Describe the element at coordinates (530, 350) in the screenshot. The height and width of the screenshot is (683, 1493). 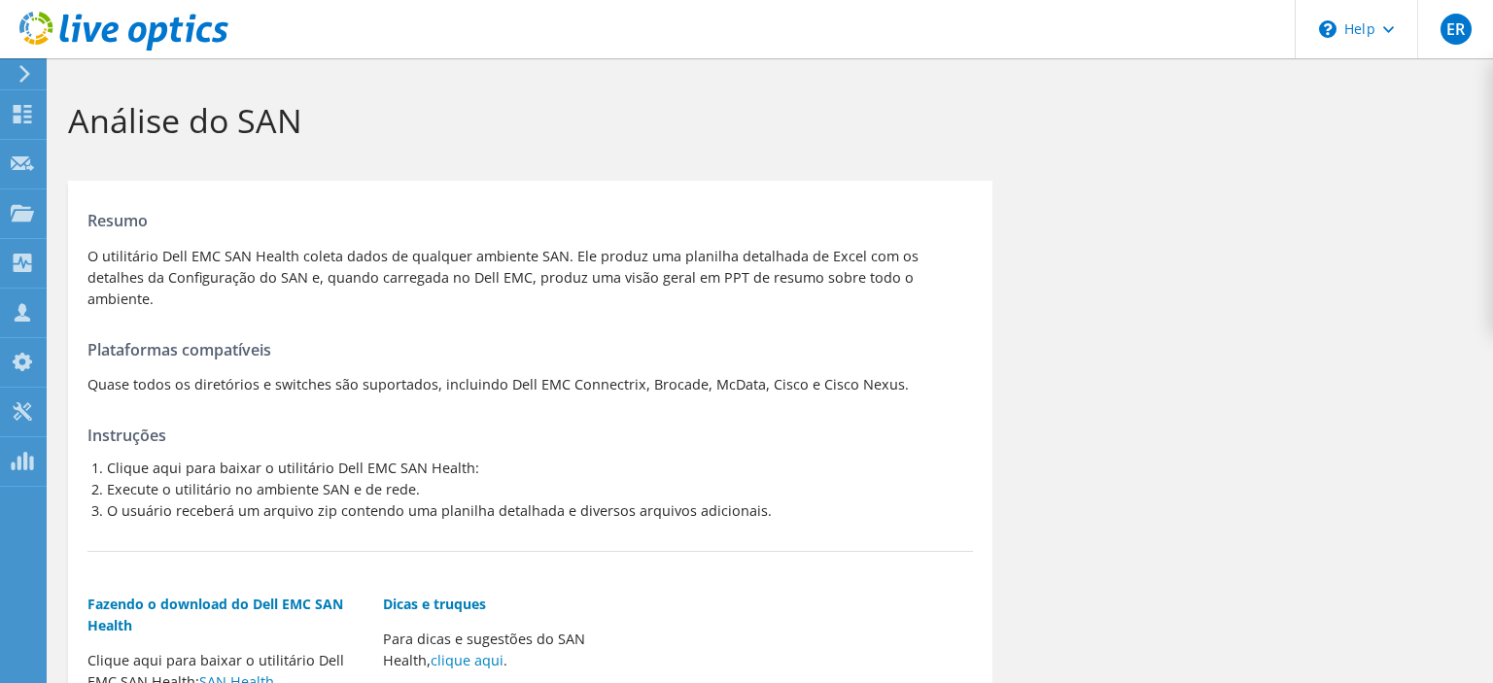
I see `h4: Plataformas compatíveis` at that location.